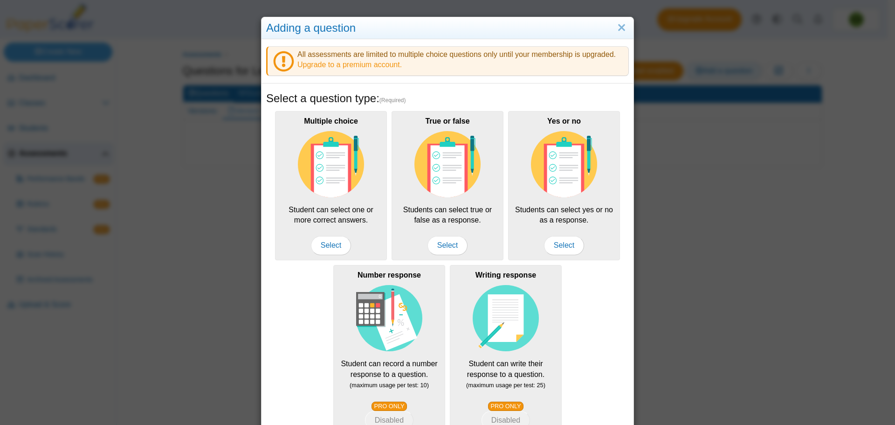 The width and height of the screenshot is (895, 425). I want to click on h5: Select a question type:, so click(448, 98).